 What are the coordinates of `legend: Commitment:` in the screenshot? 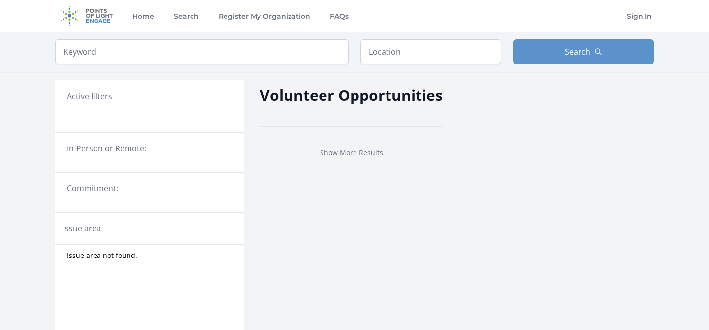 It's located at (150, 188).